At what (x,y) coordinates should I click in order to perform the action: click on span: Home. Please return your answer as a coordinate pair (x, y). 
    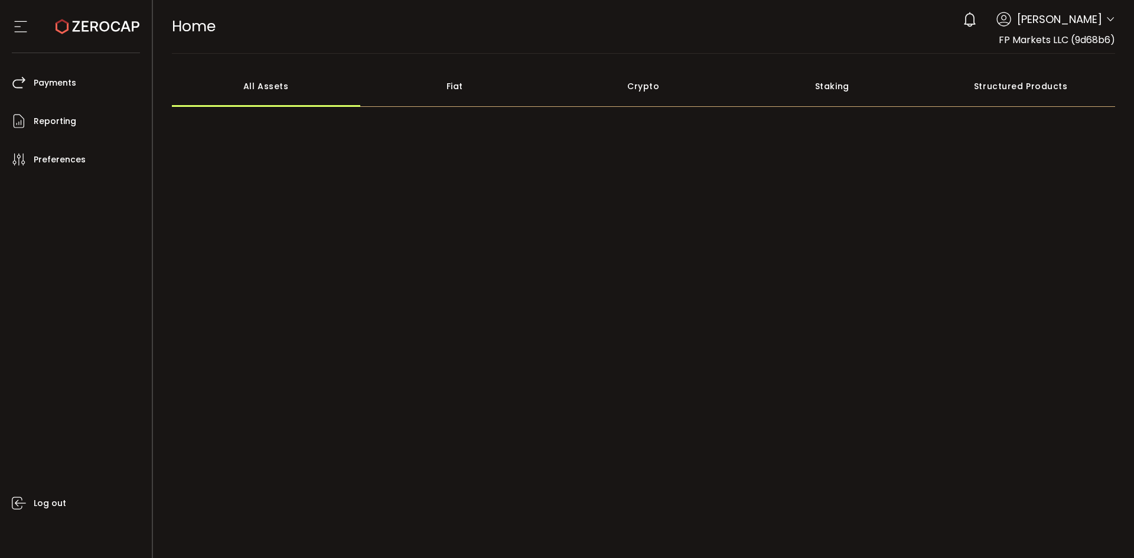
    Looking at the image, I should click on (194, 26).